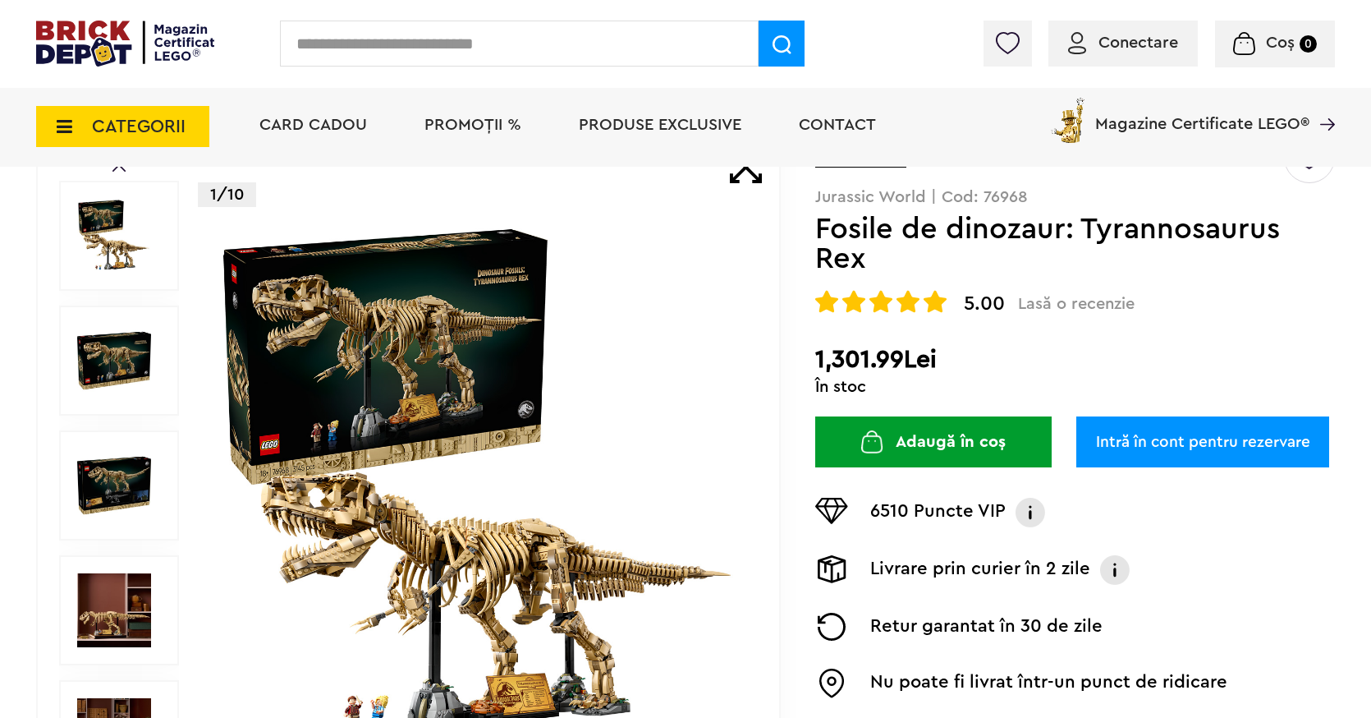 The height and width of the screenshot is (718, 1371). I want to click on a: Prev, so click(119, 168).